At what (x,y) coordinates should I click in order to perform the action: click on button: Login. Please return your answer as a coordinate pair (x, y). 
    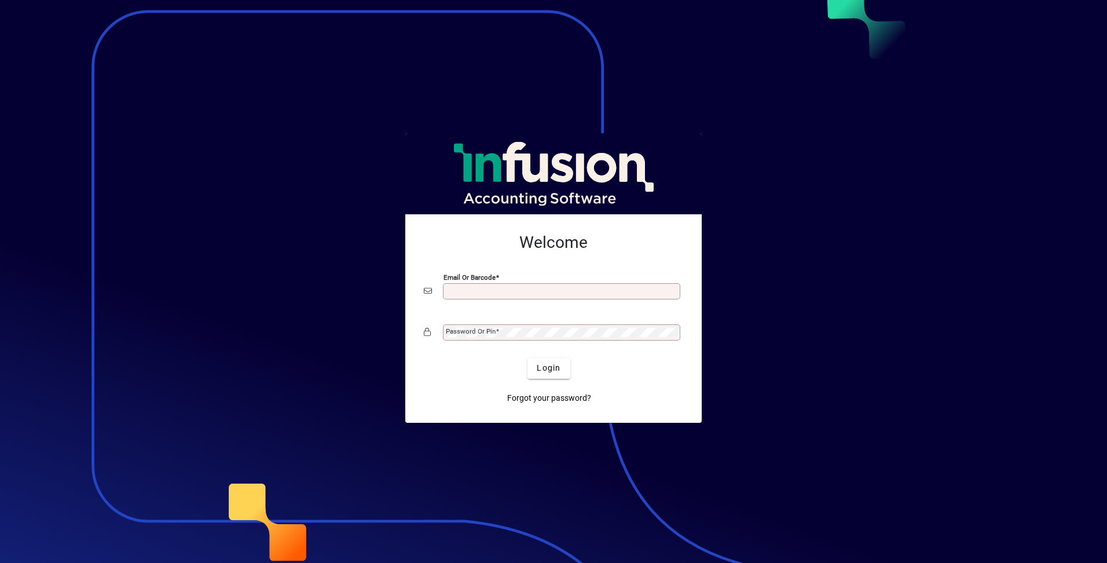
    Looking at the image, I should click on (548, 368).